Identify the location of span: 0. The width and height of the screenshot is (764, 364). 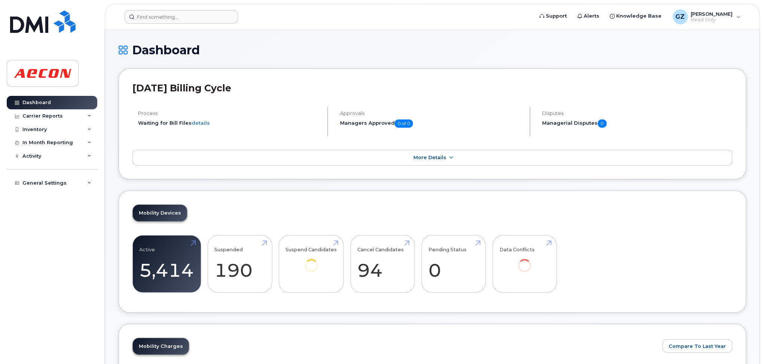
(602, 123).